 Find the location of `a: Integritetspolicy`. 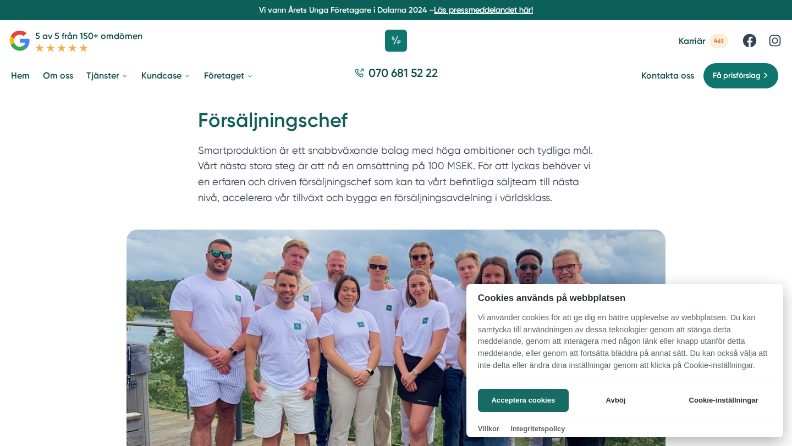

a: Integritetspolicy is located at coordinates (537, 429).